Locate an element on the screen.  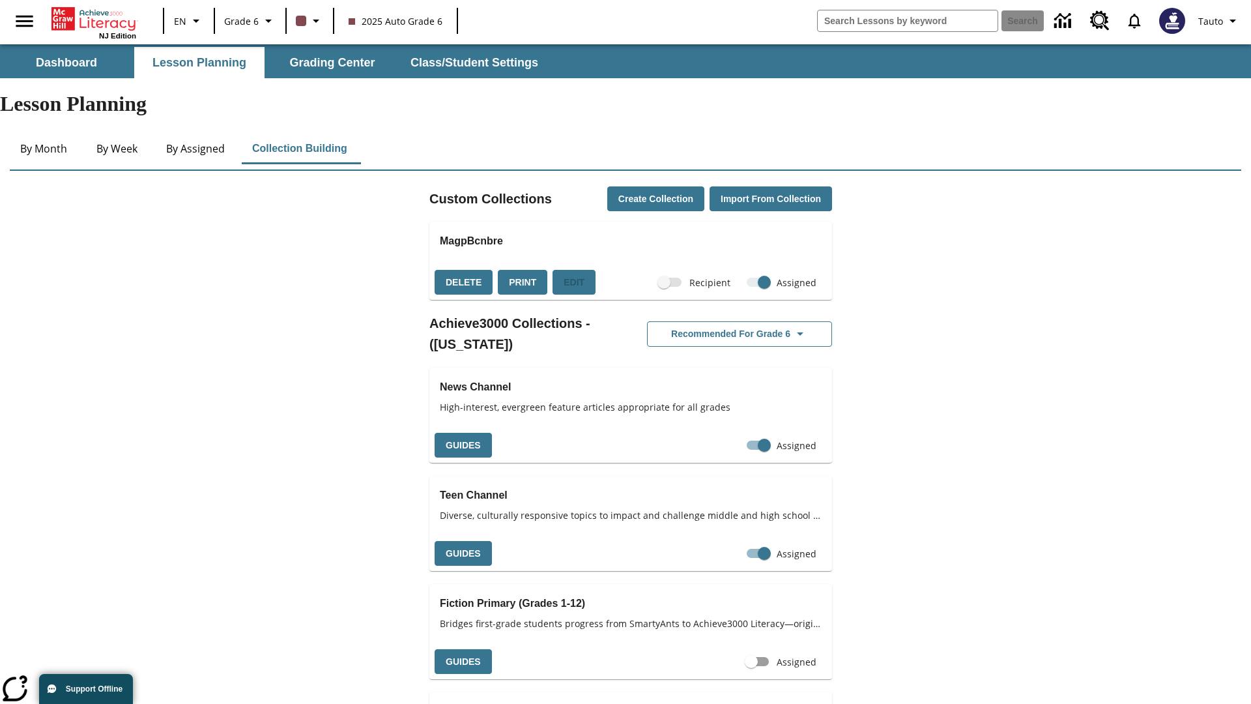
button: Lesson Planning is located at coordinates (199, 63).